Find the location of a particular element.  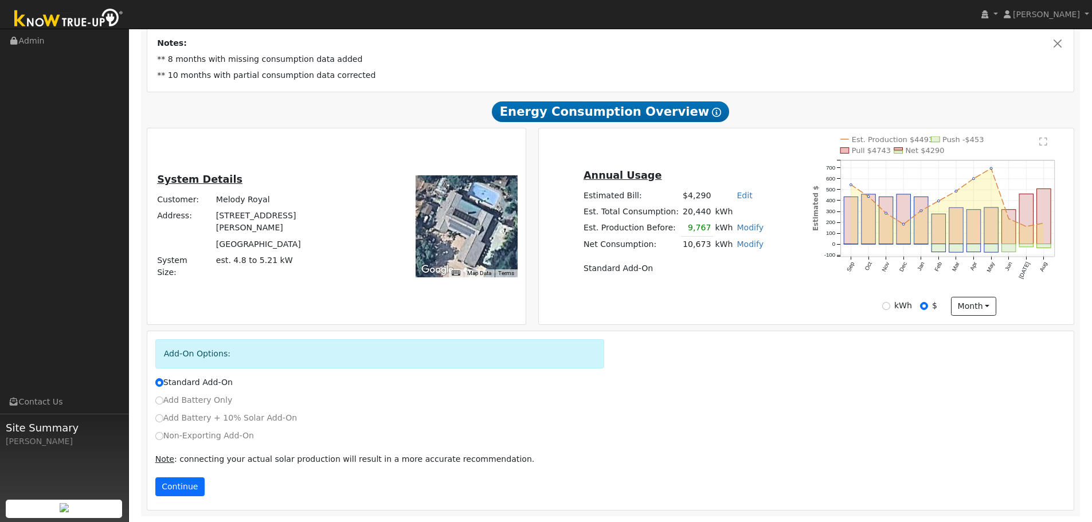

td: System Size: is located at coordinates (185, 266).